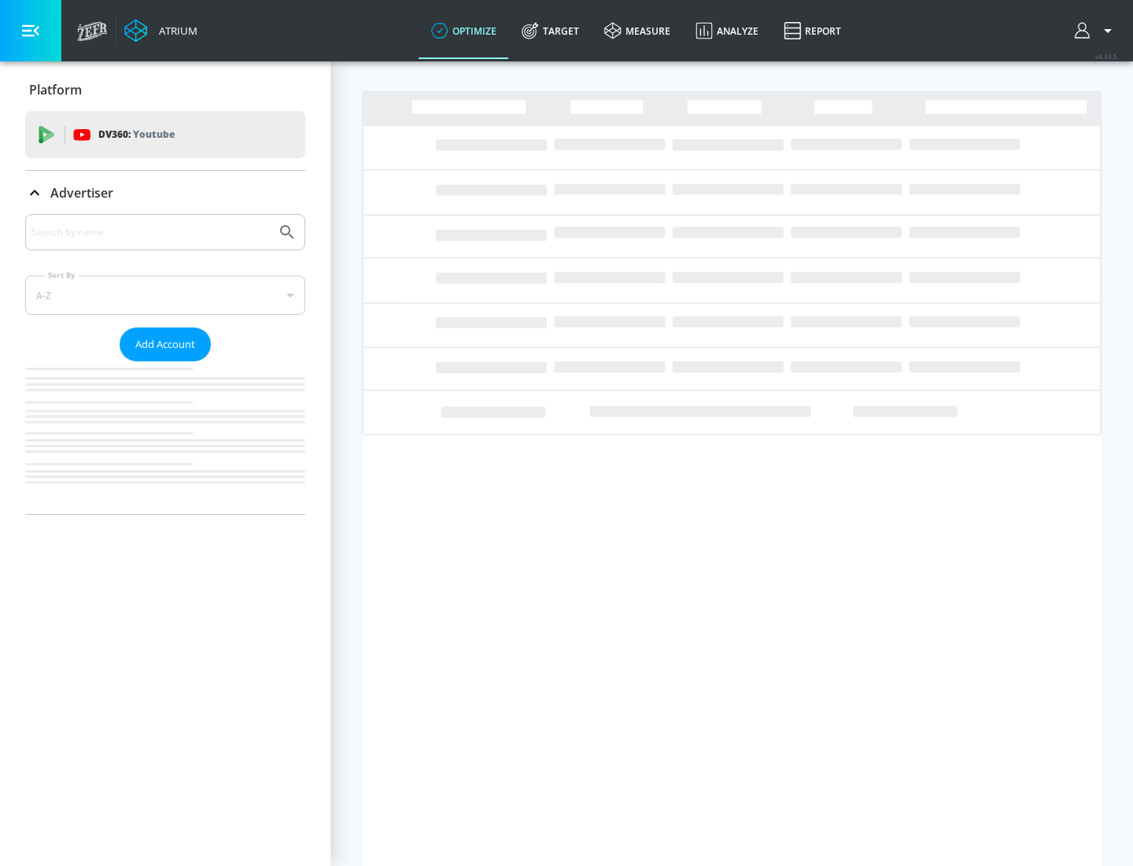  What do you see at coordinates (150, 232) in the screenshot?
I see `input: Search by name` at bounding box center [150, 232].